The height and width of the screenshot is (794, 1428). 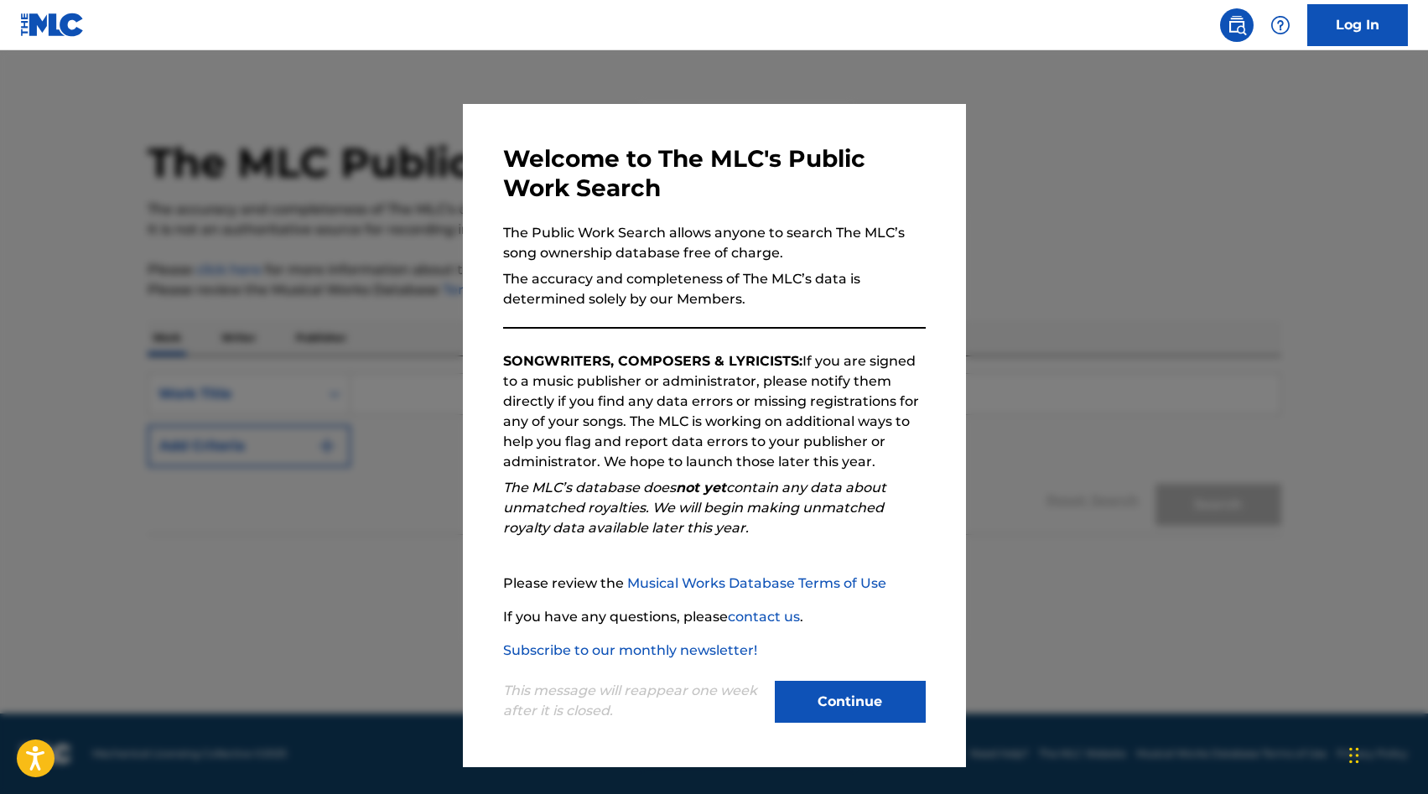 What do you see at coordinates (756, 583) in the screenshot?
I see `a: Musical Works Database Terms of Use` at bounding box center [756, 583].